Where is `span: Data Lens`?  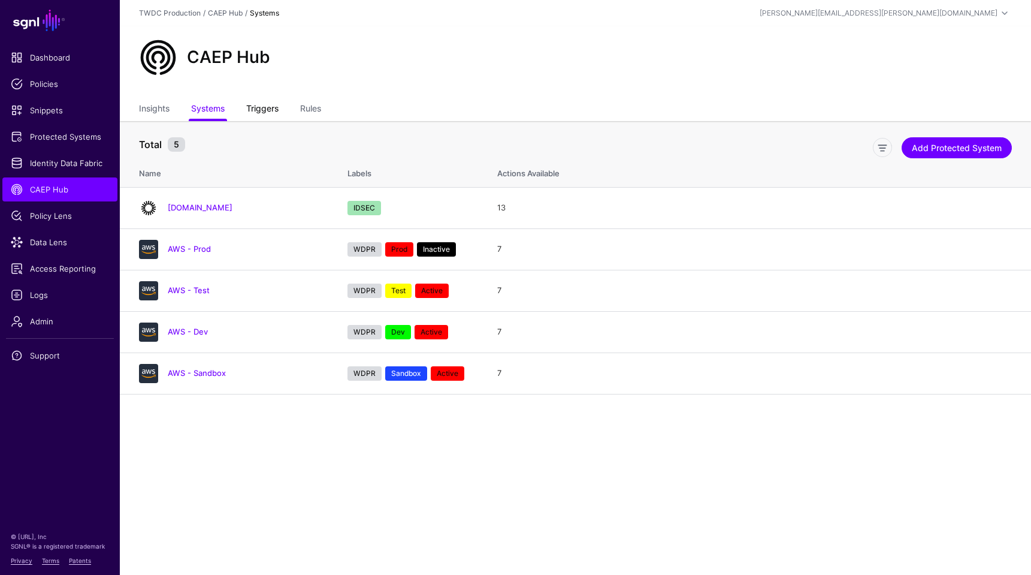
span: Data Lens is located at coordinates (60, 242).